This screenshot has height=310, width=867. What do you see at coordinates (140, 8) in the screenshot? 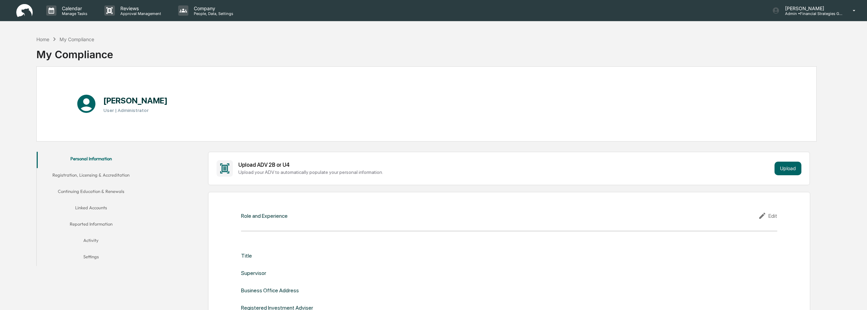
I see `p: Reviews` at bounding box center [140, 8].